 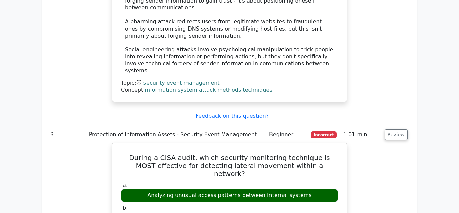 I want to click on a: security event management, so click(x=181, y=83).